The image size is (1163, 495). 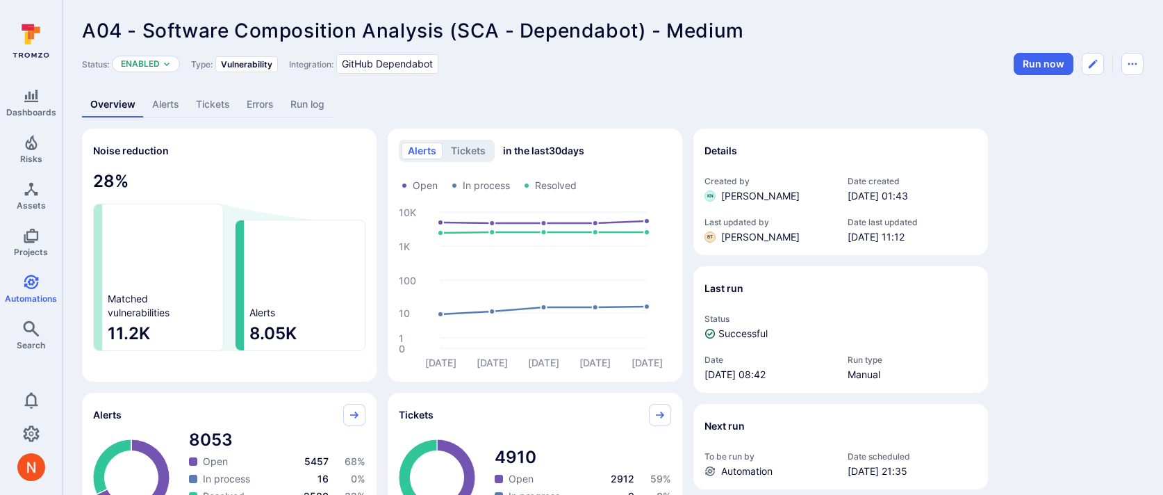 I want to click on button: Automation menu, so click(x=1133, y=64).